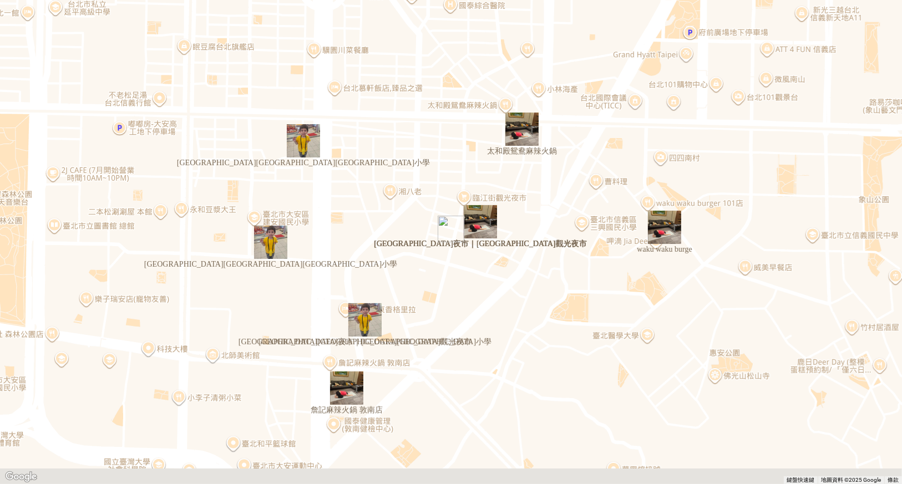 The width and height of the screenshot is (902, 484). What do you see at coordinates (21, 477) in the screenshot?
I see `a: 在 Google 地圖上開啟這個區域 (開啟新視窗)` at bounding box center [21, 477].